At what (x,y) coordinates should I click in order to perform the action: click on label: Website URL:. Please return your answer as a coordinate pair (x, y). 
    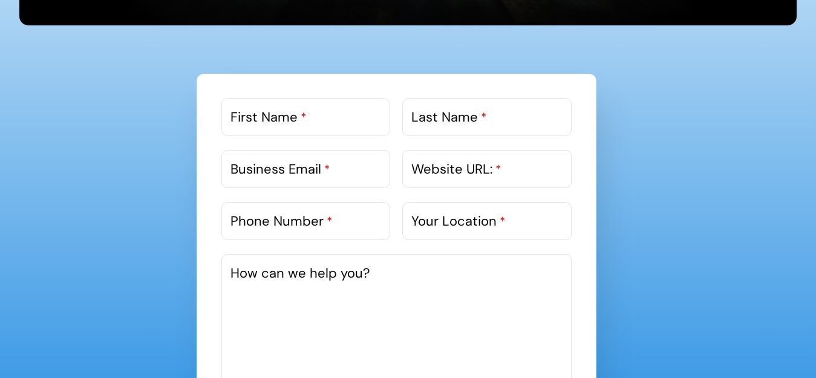
    Looking at the image, I should click on (456, 169).